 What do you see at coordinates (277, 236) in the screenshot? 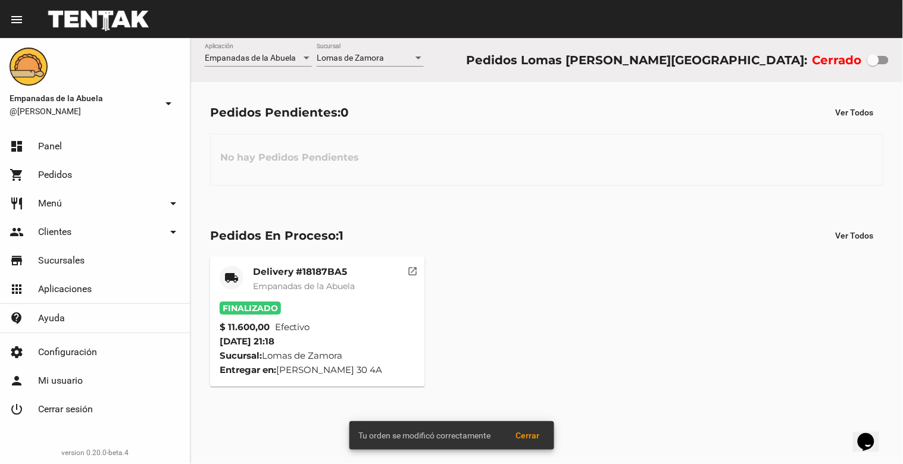
I see `div: Pedidos En Proceso:` at bounding box center [277, 236].